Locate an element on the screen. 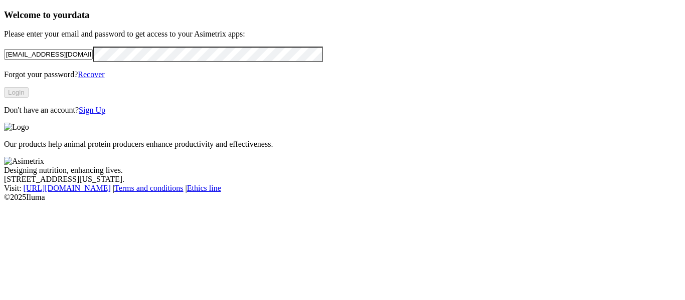 Image resolution: width=685 pixels, height=300 pixels. h3: Welcome to your is located at coordinates (343, 15).